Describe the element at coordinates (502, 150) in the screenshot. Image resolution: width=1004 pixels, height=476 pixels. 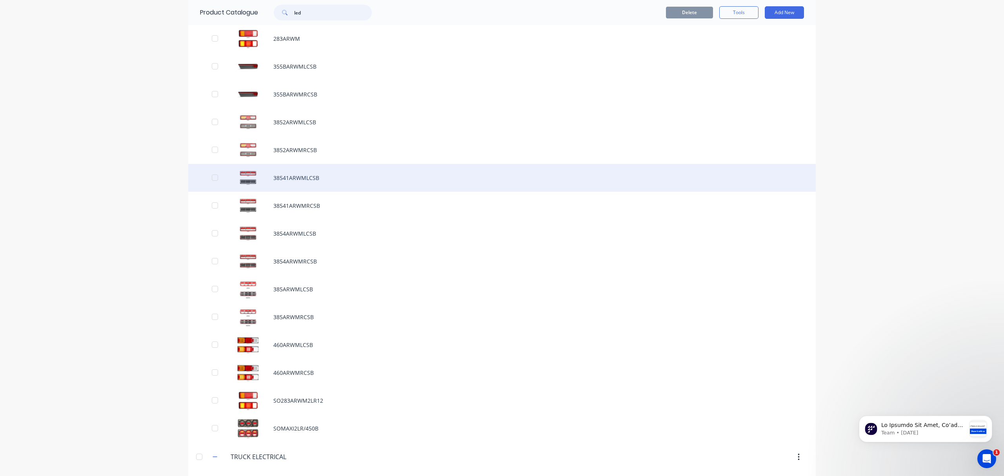
I see `div: 3852ARWMRCSB3852ARWMRCSB` at that location.